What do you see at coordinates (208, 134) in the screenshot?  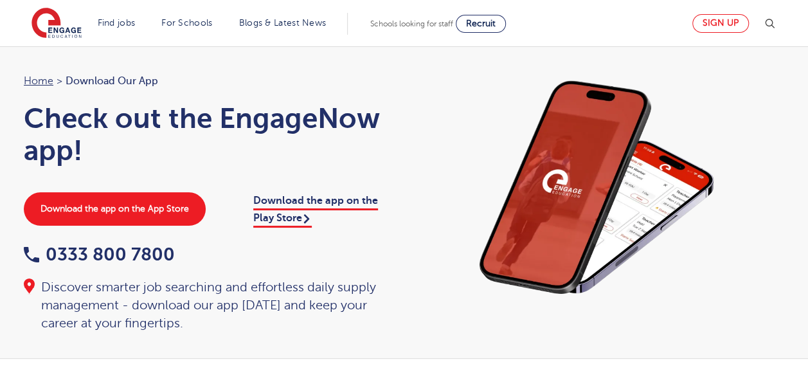 I see `h1: Check out the EngageNow app!` at bounding box center [208, 134].